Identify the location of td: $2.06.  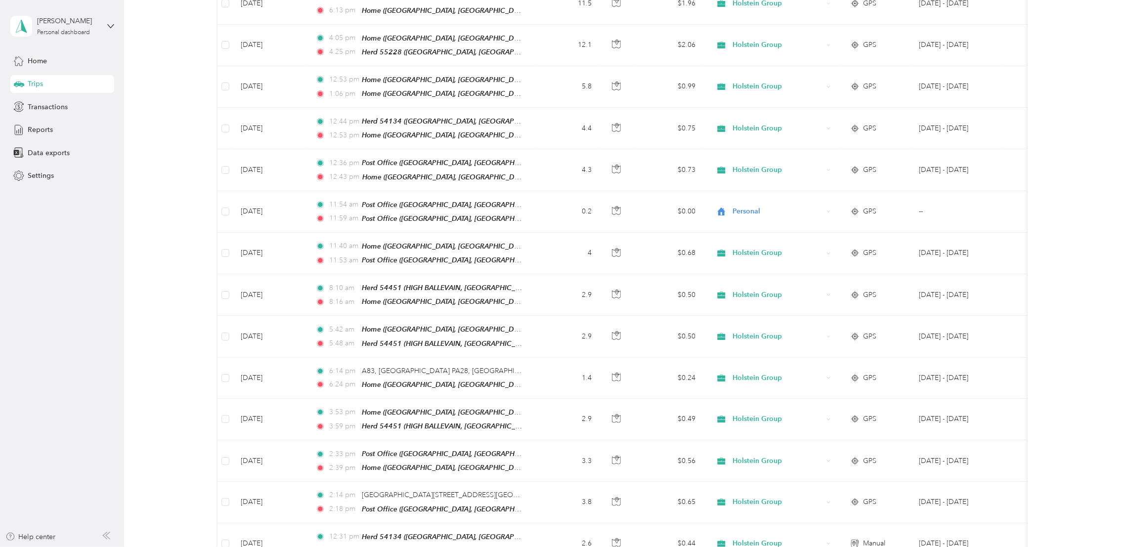
(669, 45).